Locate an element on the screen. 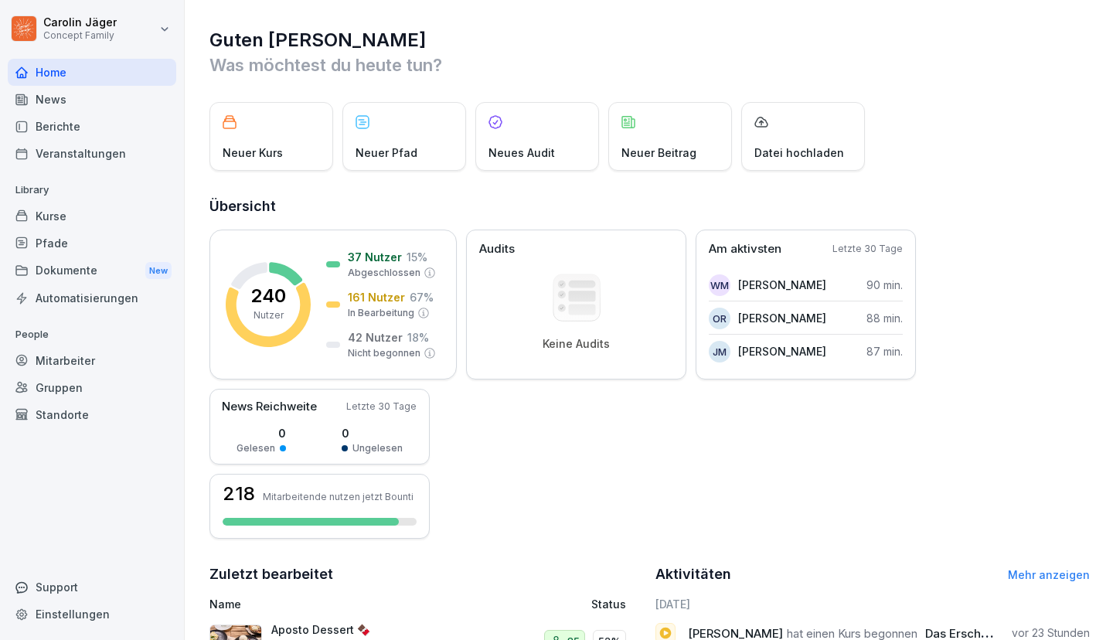 This screenshot has height=640, width=1113. p: Concept Family is located at coordinates (80, 36).